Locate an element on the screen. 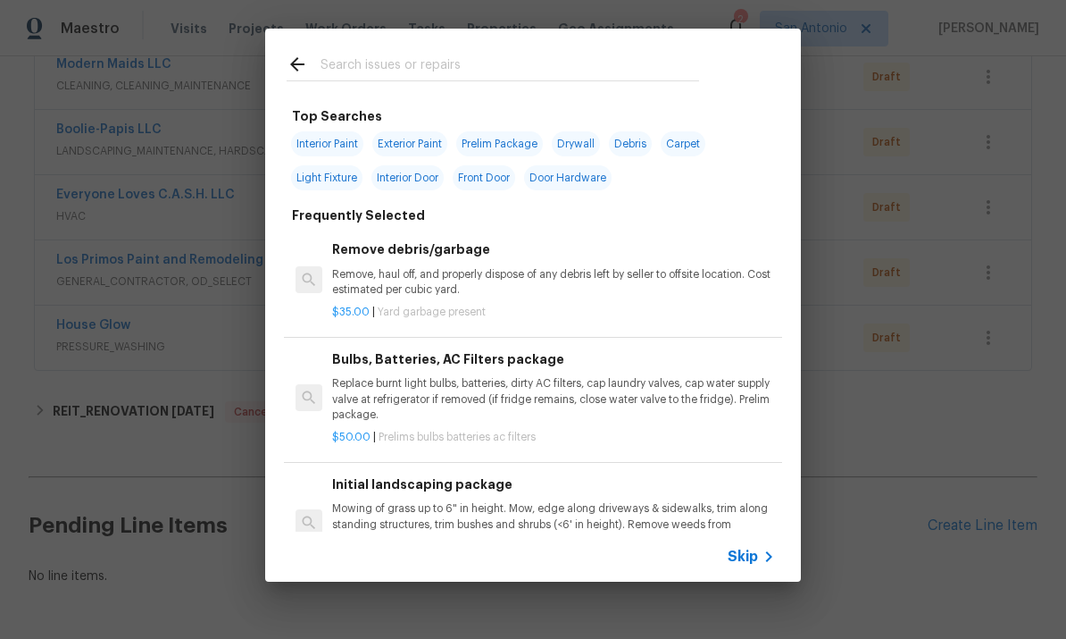  span: Prelim Package is located at coordinates (499, 144).